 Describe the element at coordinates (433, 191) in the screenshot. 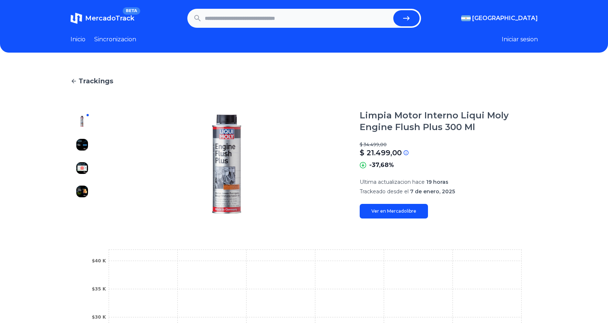

I see `span: 7 de enero, 2025` at that location.